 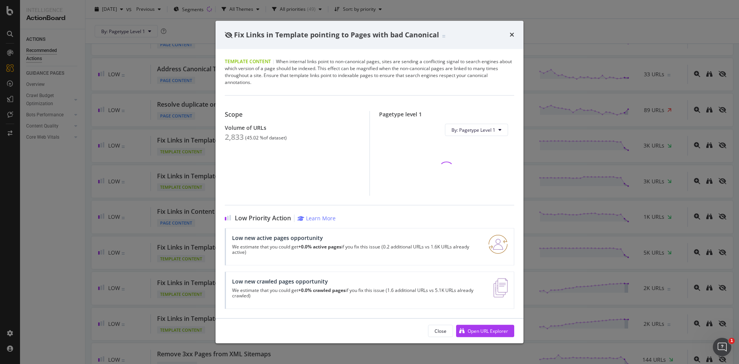 What do you see at coordinates (444, 36) in the screenshot?
I see `img: Equal` at bounding box center [444, 36].